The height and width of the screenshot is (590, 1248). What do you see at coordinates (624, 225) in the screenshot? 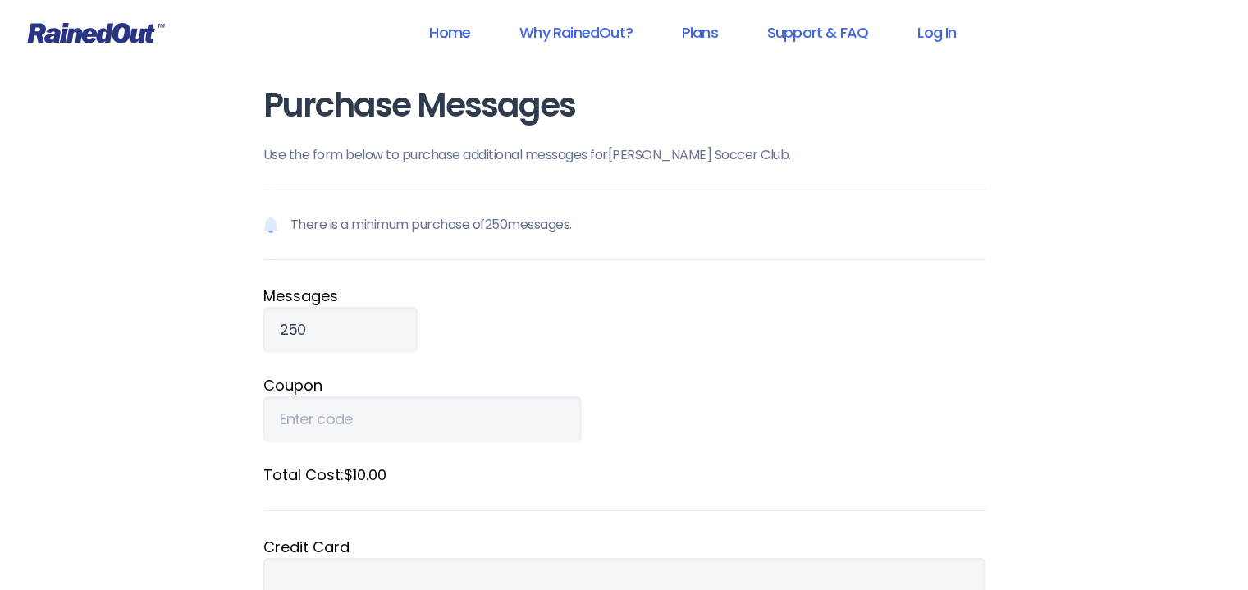
I see `p: There is a minimum purchase of 250 messages.` at bounding box center [624, 225].